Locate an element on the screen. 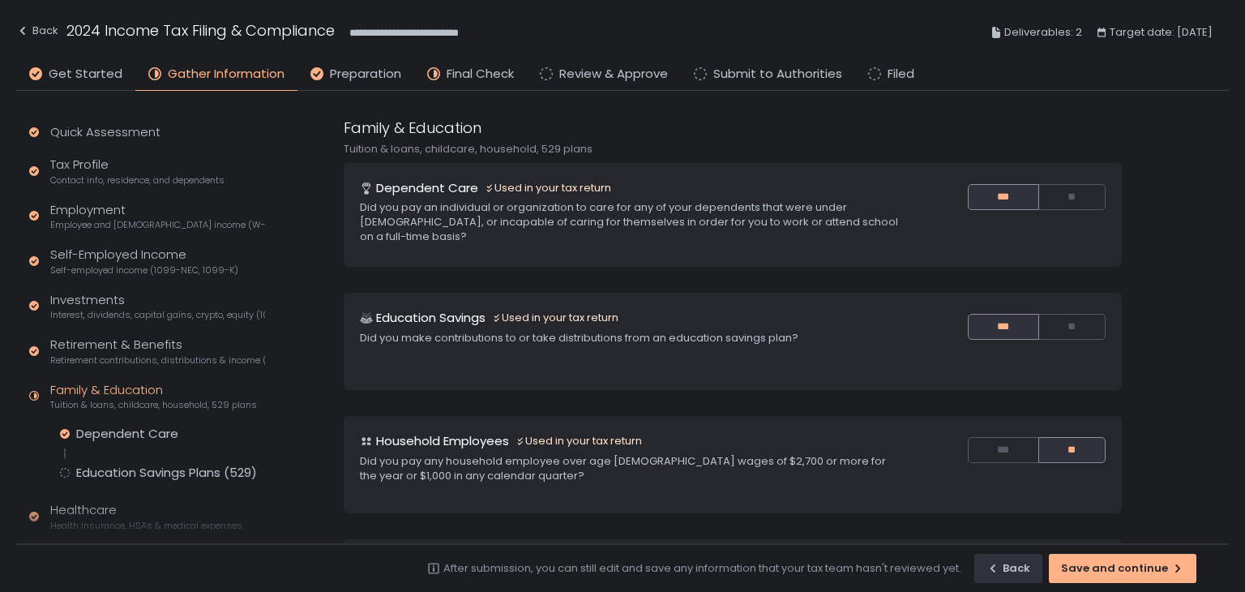 The height and width of the screenshot is (592, 1245). span: Tuition & loans, childcare, household, 529 plans is located at coordinates (153, 404).